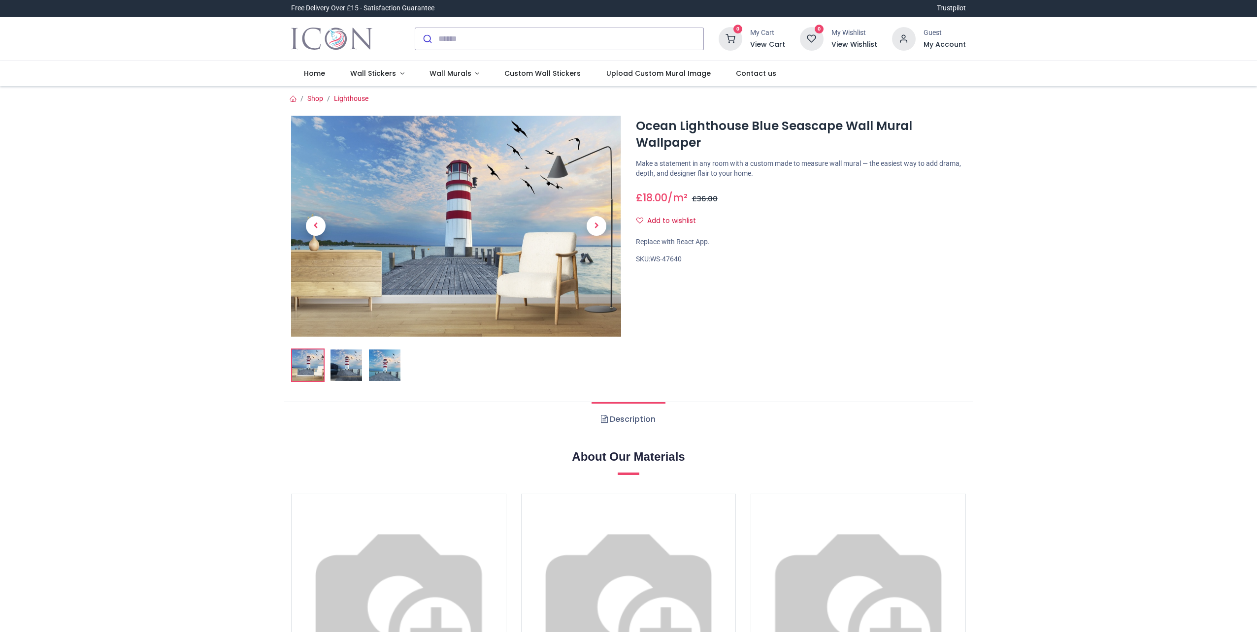 The height and width of the screenshot is (632, 1257). I want to click on a: Shop, so click(315, 98).